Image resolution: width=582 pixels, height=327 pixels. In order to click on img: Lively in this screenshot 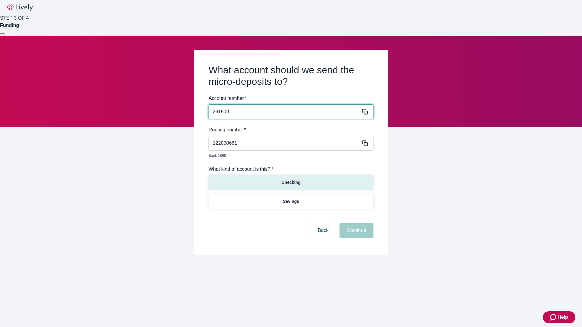, I will do `click(20, 7)`.